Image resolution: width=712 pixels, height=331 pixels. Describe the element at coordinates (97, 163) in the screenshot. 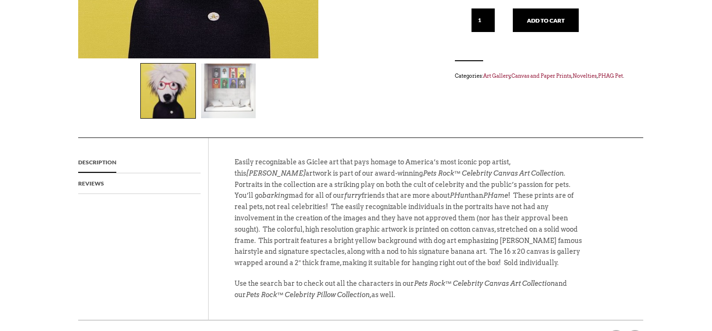

I see `a: Description` at that location.